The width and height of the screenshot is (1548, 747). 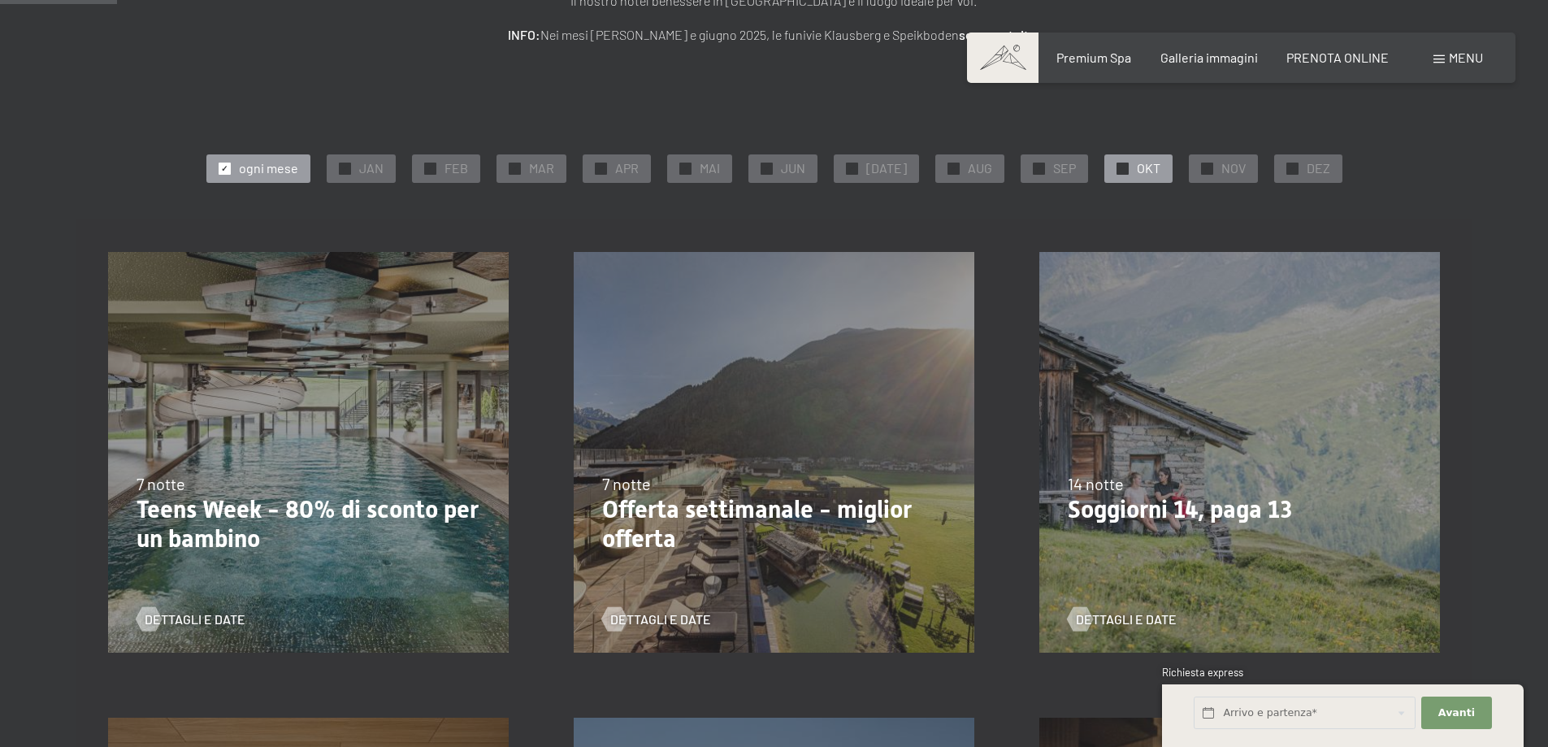 I want to click on p: Teens Week - 80% di sconto per un bambino, so click(x=308, y=524).